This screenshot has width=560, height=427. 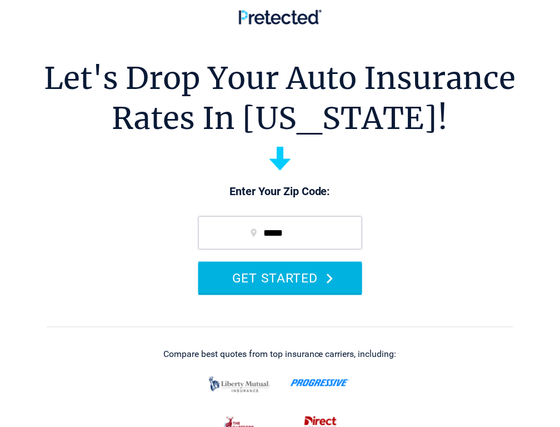 I want to click on img: progressive, so click(x=320, y=383).